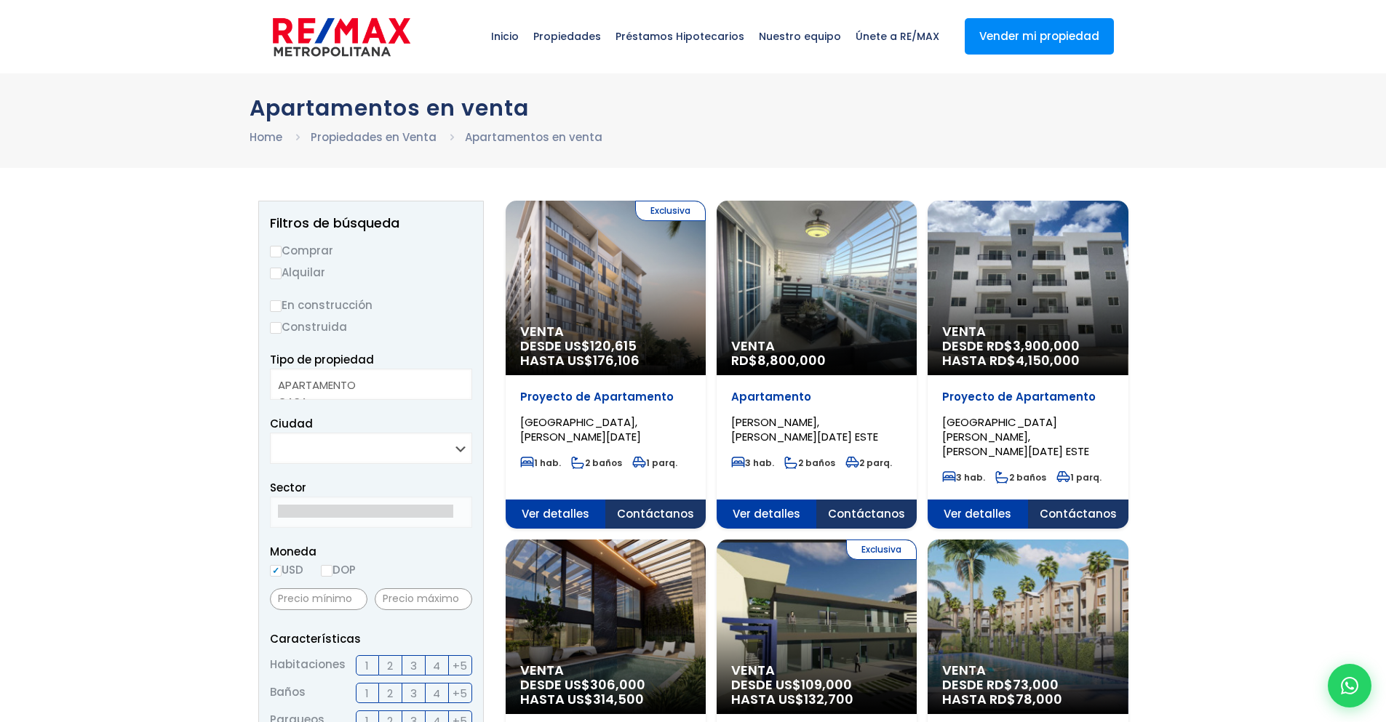  Describe the element at coordinates (897, 36) in the screenshot. I see `span: Únete a RE/MAX` at that location.